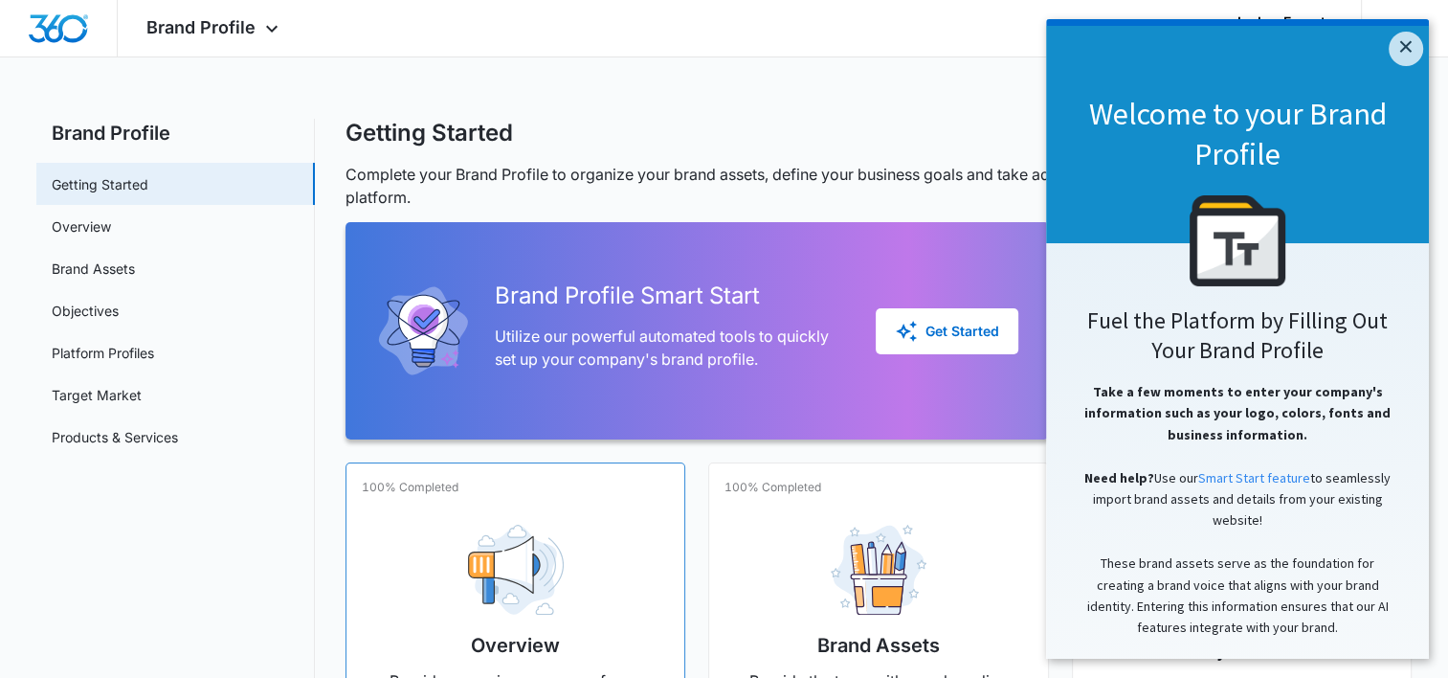 The height and width of the screenshot is (678, 1448). What do you see at coordinates (81, 226) in the screenshot?
I see `a: Overview` at bounding box center [81, 226].